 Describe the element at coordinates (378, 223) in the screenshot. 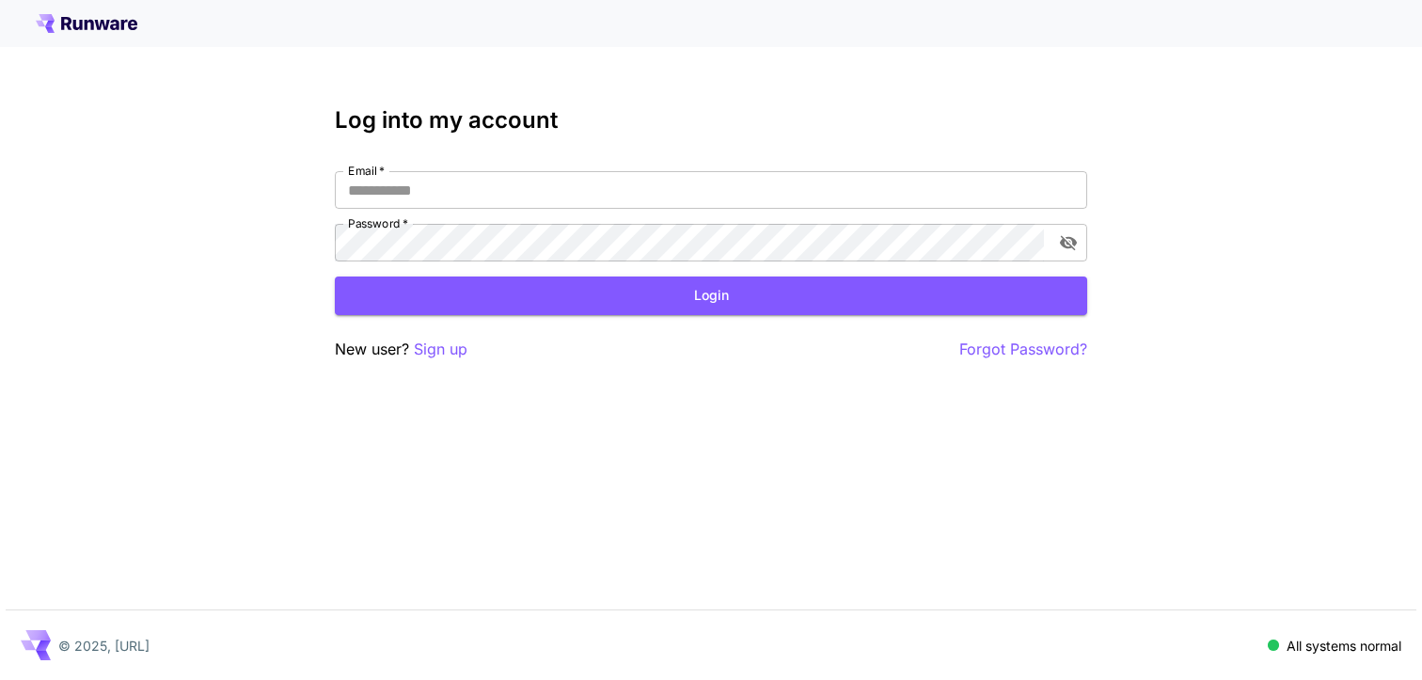

I see `label: Password` at that location.